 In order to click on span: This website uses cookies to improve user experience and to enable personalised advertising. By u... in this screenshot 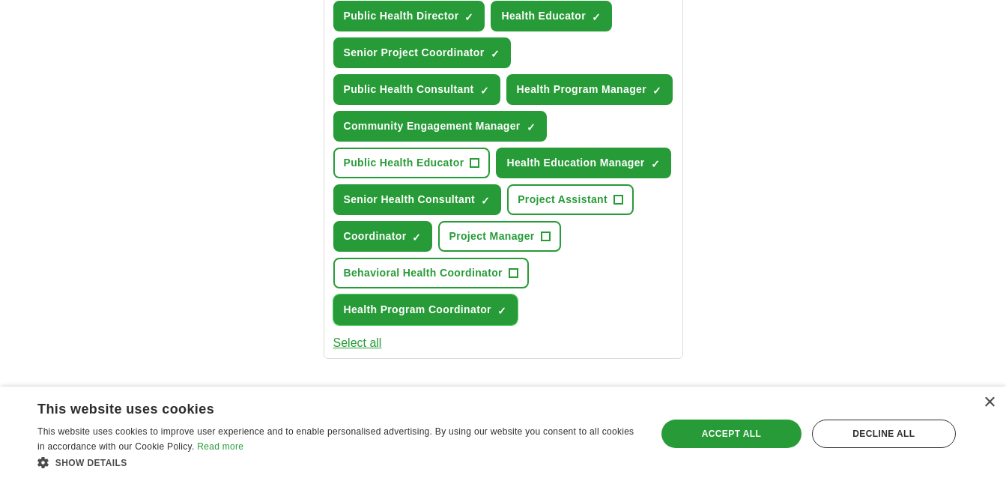, I will do `click(336, 439)`.